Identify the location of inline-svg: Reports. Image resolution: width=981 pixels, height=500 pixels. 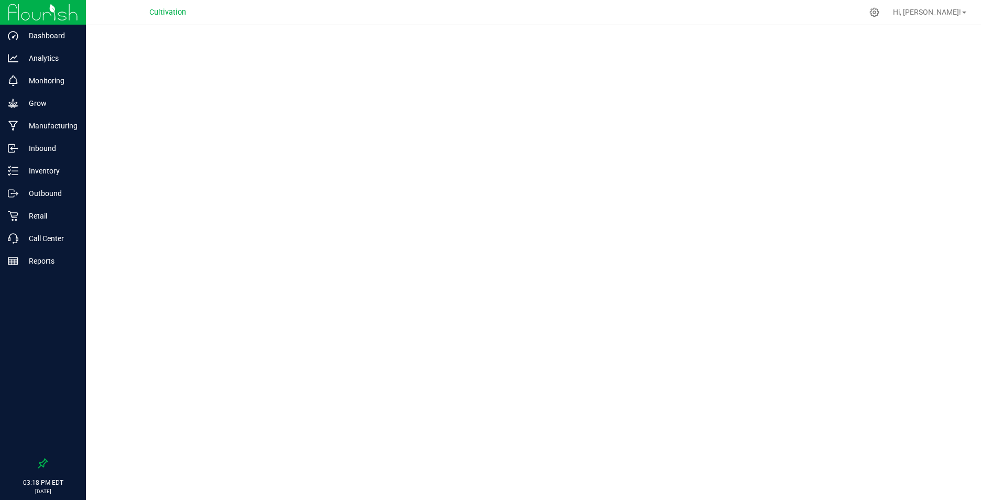
(13, 261).